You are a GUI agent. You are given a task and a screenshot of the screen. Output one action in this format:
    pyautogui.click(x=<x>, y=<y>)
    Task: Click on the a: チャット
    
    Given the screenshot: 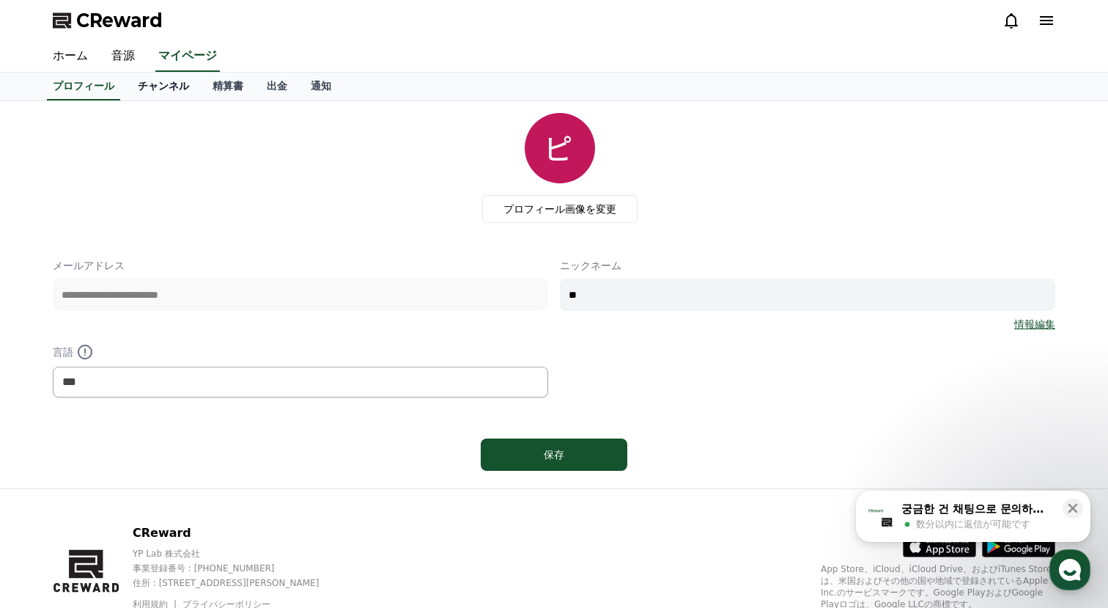 What is the action you would take?
    pyautogui.click(x=143, y=483)
    